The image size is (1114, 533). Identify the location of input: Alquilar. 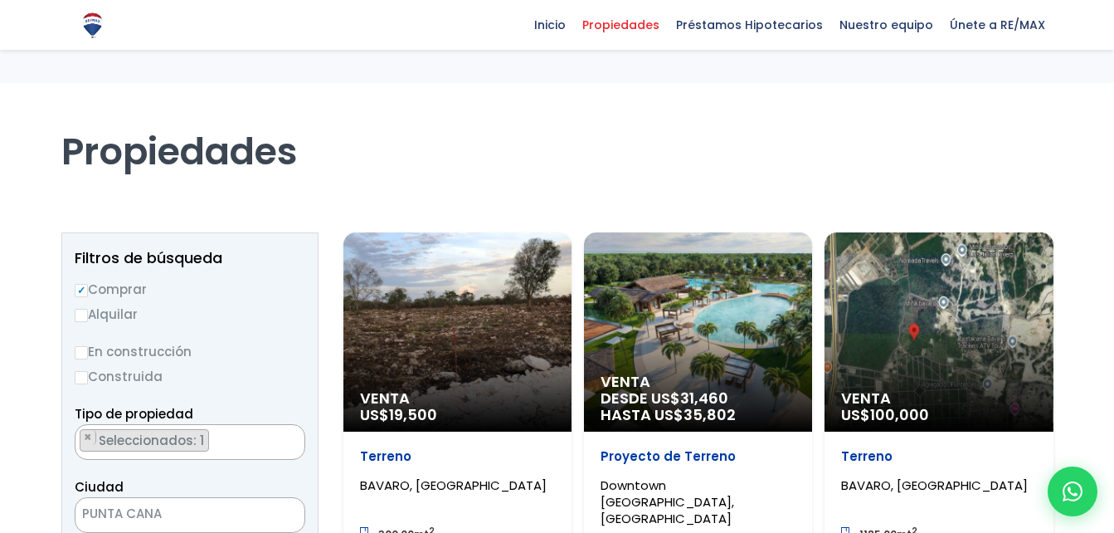
(81, 315).